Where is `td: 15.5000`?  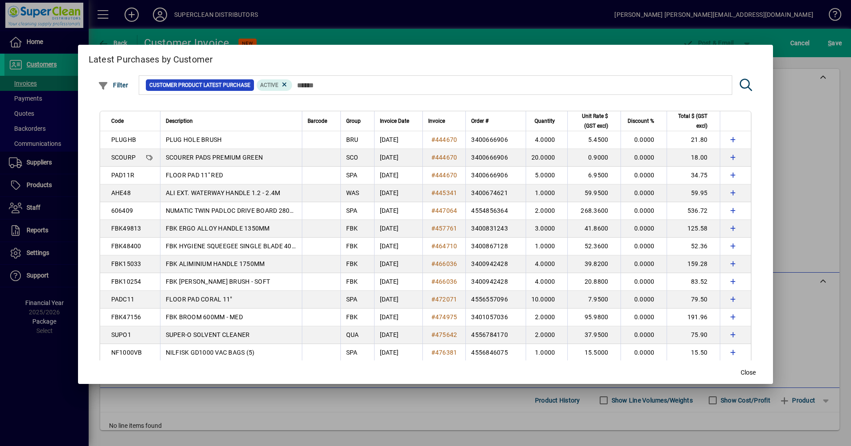 td: 15.5000 is located at coordinates (594, 353).